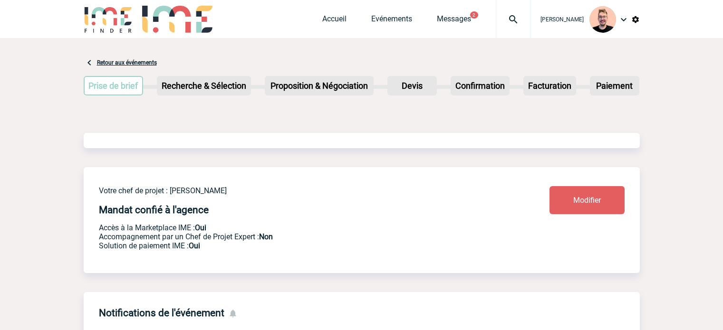 Image resolution: width=723 pixels, height=330 pixels. I want to click on p: Accès à la Marketplace IME :, so click(296, 228).